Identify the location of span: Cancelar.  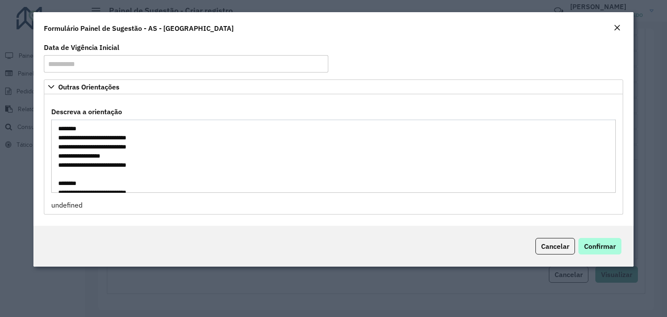
(555, 246).